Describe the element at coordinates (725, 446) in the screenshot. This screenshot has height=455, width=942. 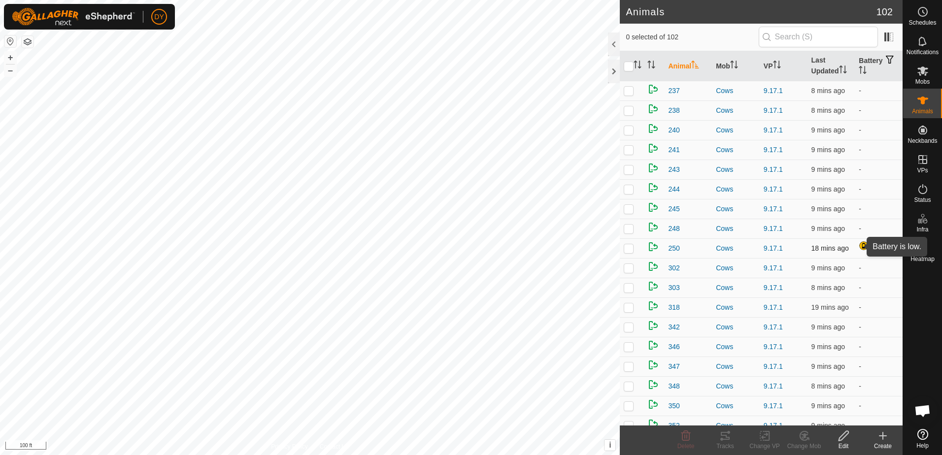
I see `div: Tracks` at that location.